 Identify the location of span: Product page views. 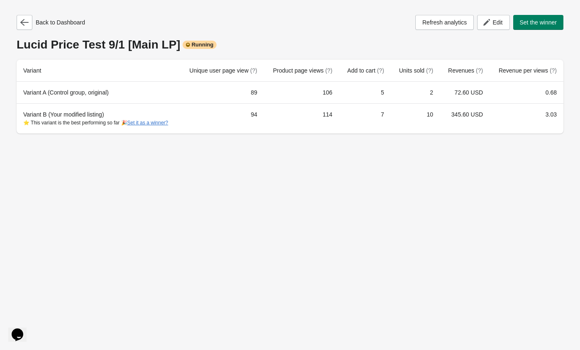
(302, 70).